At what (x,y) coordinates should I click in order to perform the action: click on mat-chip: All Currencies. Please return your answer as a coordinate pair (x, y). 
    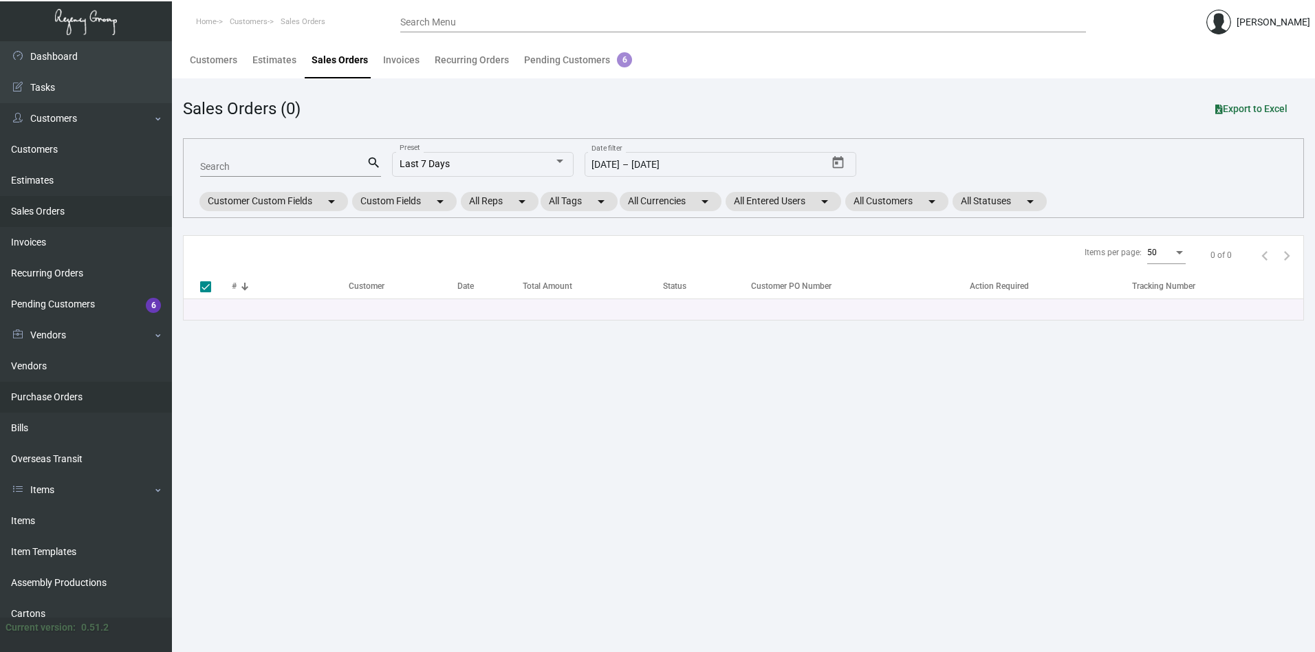
    Looking at the image, I should click on (670, 201).